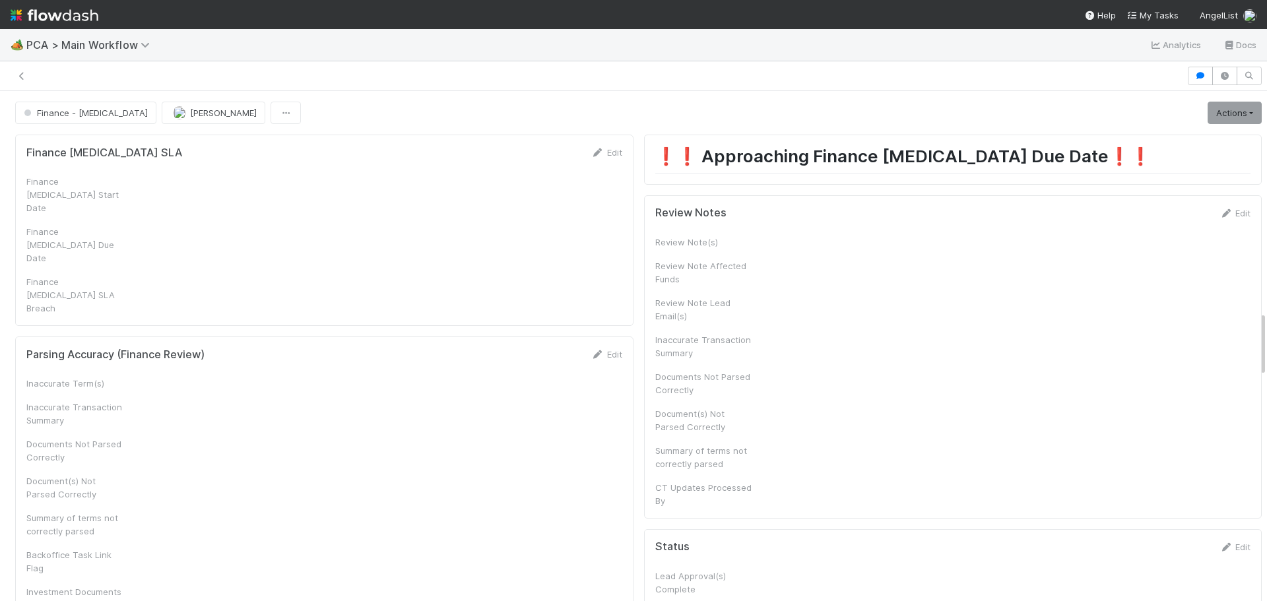 This screenshot has width=1267, height=601. Describe the element at coordinates (115, 355) in the screenshot. I see `h5: Parsing Accuracy (Finance Review)` at that location.